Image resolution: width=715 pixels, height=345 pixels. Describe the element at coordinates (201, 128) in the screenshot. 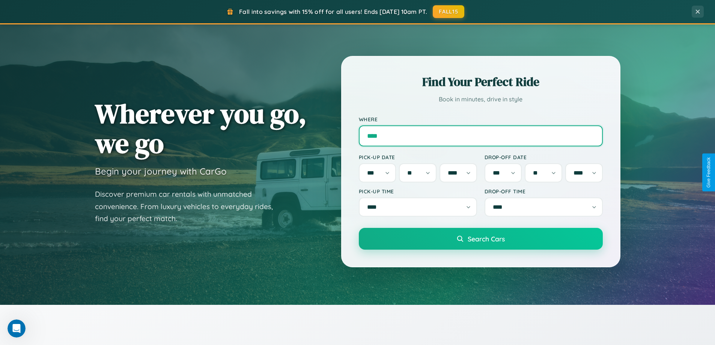

I see `h1: Wherever you go, we go` at that location.